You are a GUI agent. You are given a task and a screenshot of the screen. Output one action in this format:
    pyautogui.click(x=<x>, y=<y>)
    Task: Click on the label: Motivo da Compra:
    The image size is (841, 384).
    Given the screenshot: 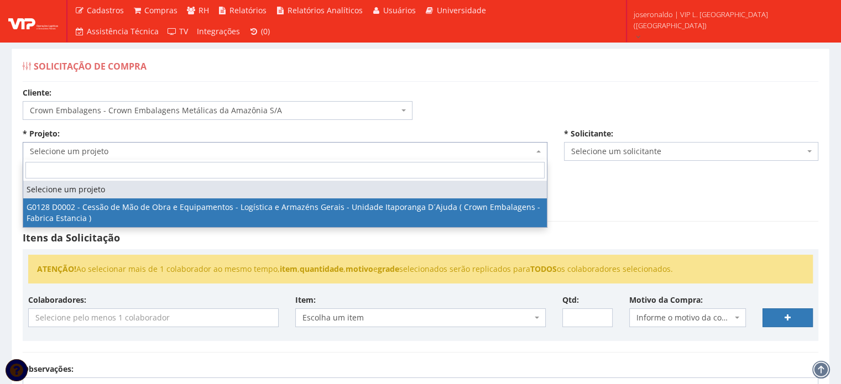 What is the action you would take?
    pyautogui.click(x=666, y=300)
    